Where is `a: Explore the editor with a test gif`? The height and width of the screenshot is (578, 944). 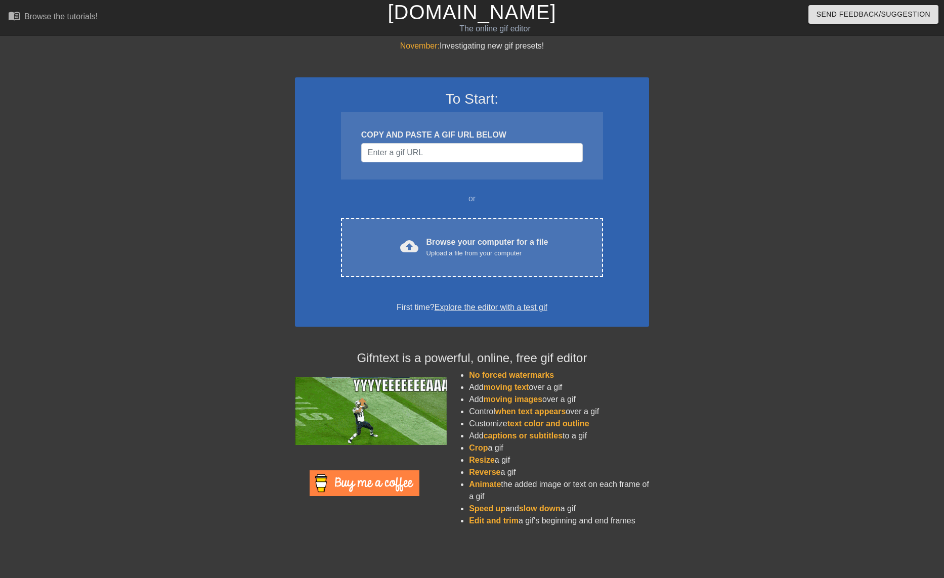
a: Explore the editor with a test gif is located at coordinates (491, 307).